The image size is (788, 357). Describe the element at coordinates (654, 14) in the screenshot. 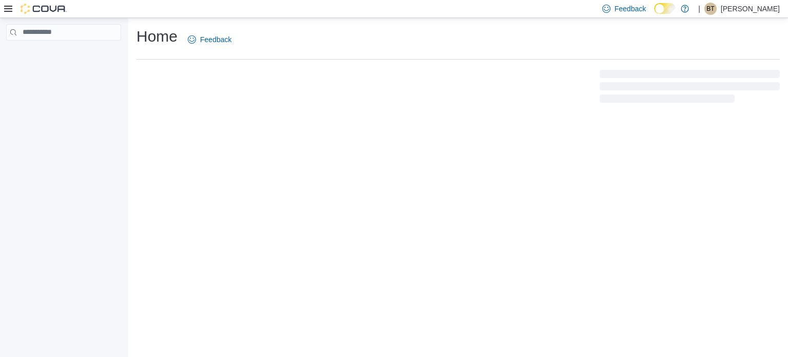

I see `span: Dark Mode` at that location.